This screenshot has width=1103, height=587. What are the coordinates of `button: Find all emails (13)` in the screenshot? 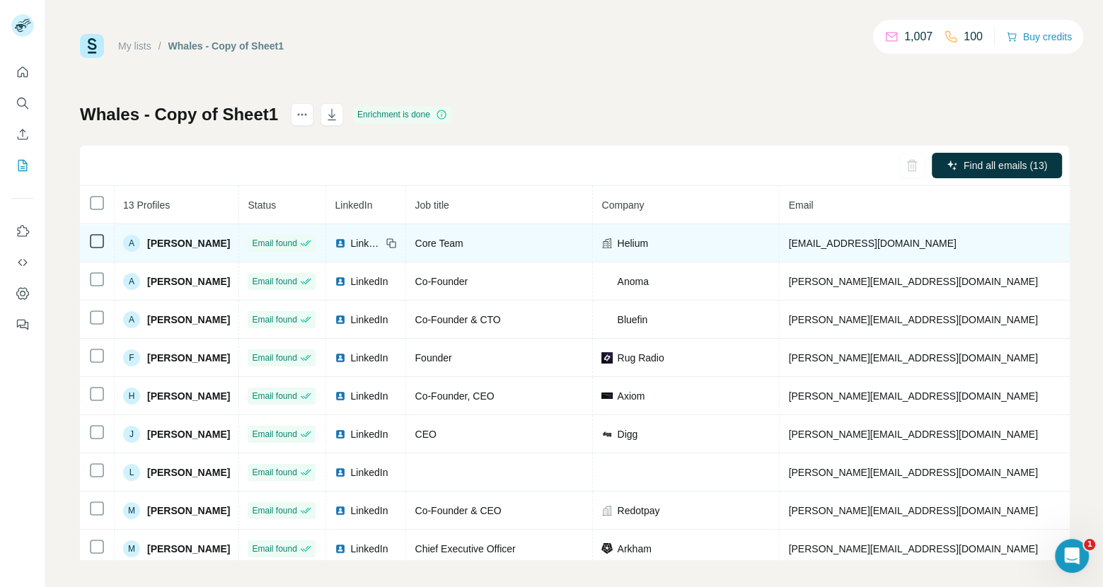 It's located at (997, 166).